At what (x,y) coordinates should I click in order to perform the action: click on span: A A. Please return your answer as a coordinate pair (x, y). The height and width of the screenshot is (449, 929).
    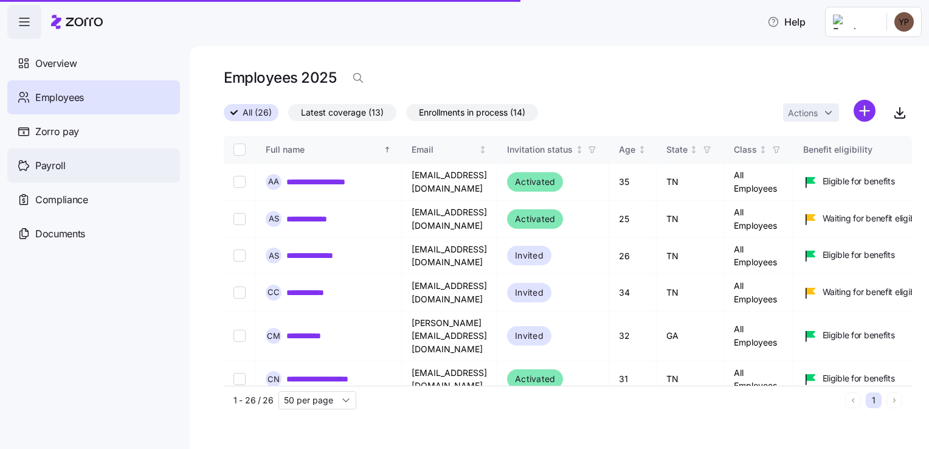
    Looking at the image, I should click on (274, 181).